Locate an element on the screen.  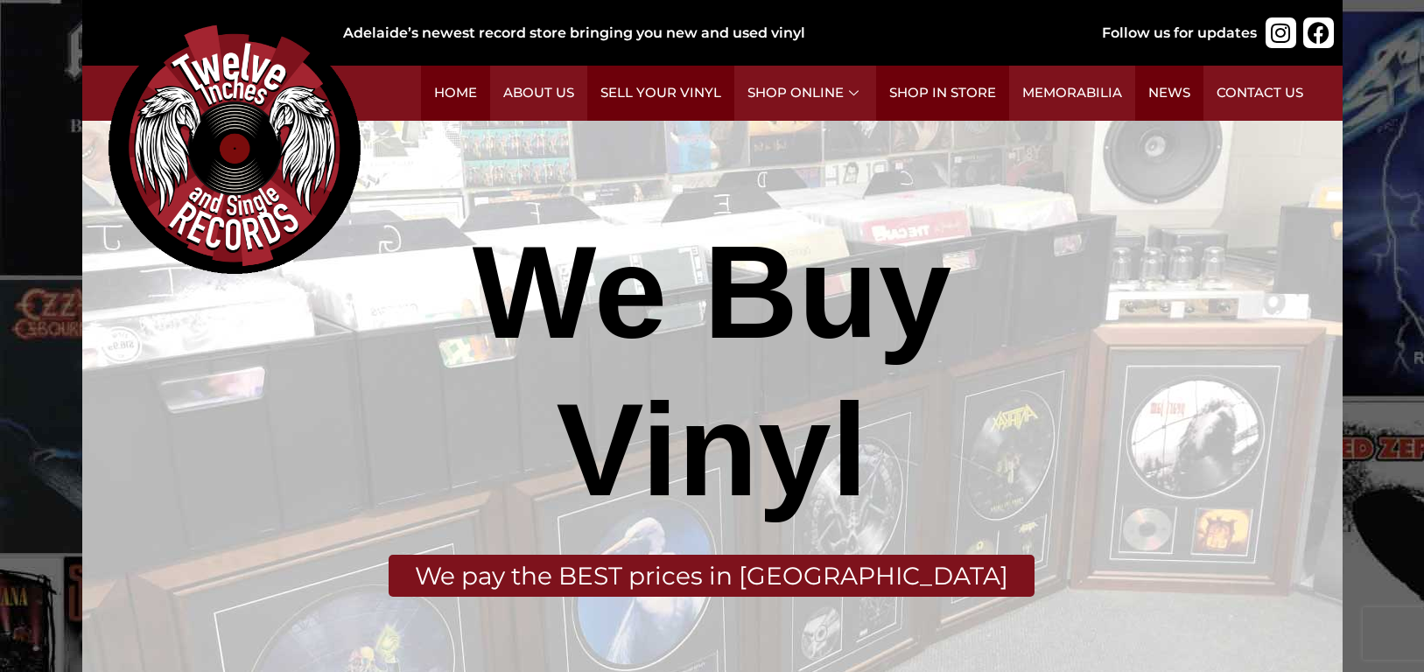
a: News is located at coordinates (1169, 93).